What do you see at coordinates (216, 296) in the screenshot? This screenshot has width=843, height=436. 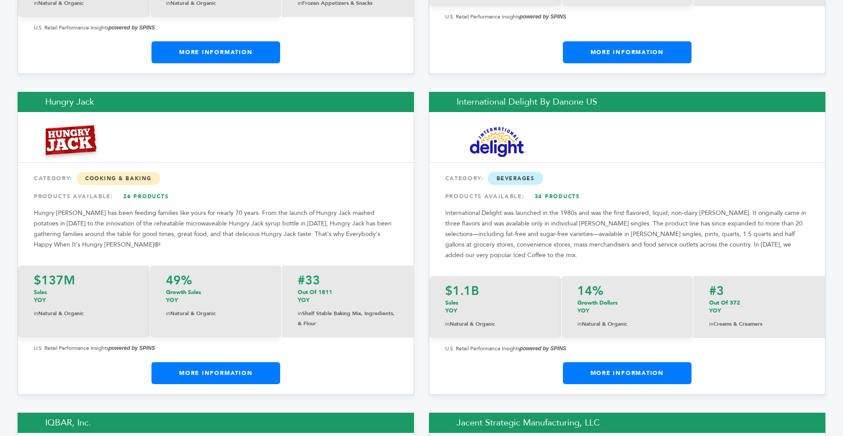 I see `p: Growth Sales` at bounding box center [216, 296].